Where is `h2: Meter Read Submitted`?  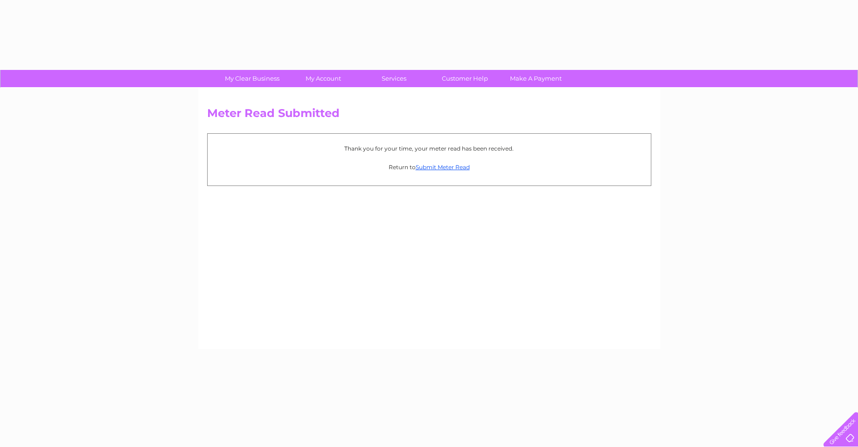 h2: Meter Read Submitted is located at coordinates (429, 116).